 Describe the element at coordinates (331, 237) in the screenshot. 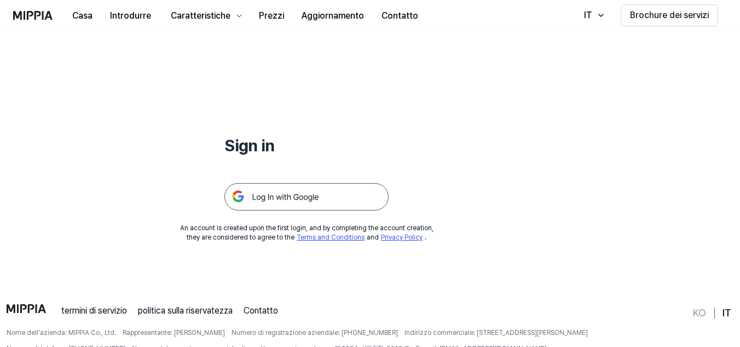

I see `a: Terms and Conditions` at that location.